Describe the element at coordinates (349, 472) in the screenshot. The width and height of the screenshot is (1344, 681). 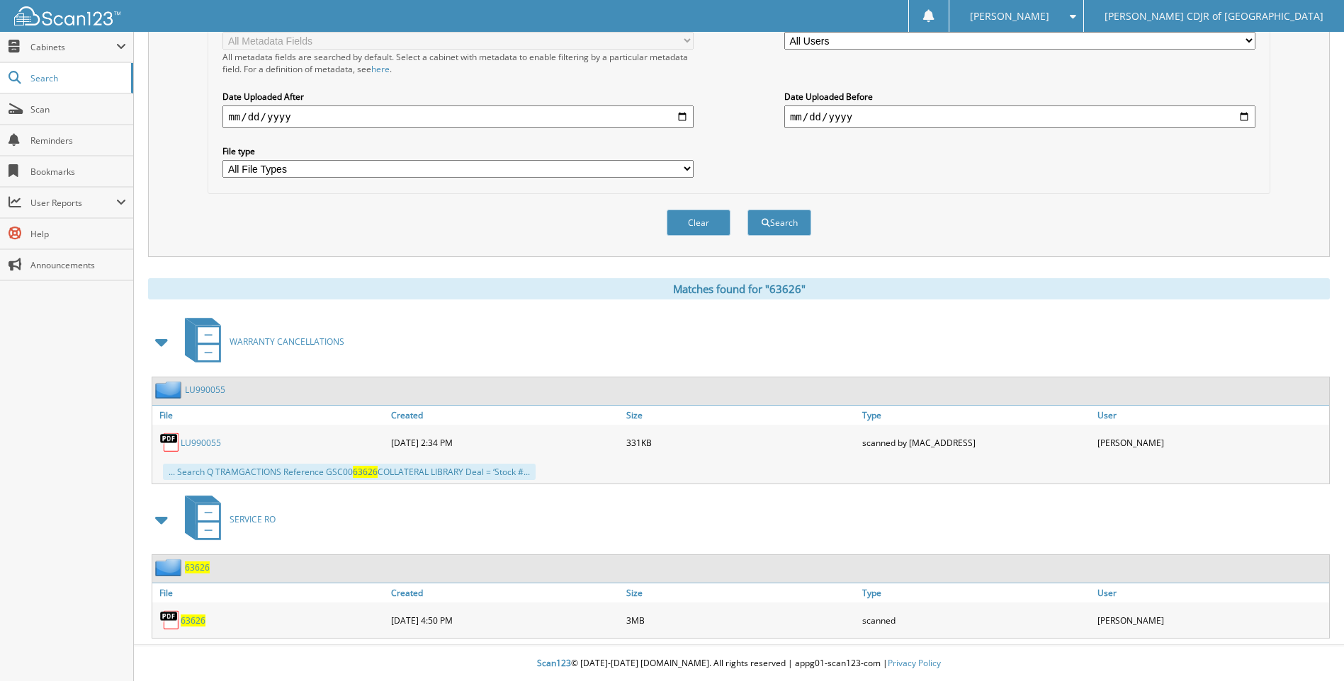
I see `div: ... Search Q TRAMGACTIONS Reference GSC00 COLLATERAL LIBRARY Deal = ‘Stock #...` at that location.